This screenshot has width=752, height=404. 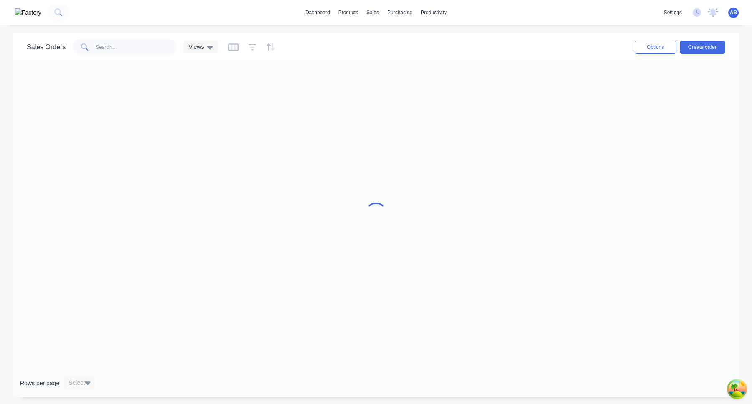 I want to click on button: Open Tanstack query devtools, so click(x=737, y=389).